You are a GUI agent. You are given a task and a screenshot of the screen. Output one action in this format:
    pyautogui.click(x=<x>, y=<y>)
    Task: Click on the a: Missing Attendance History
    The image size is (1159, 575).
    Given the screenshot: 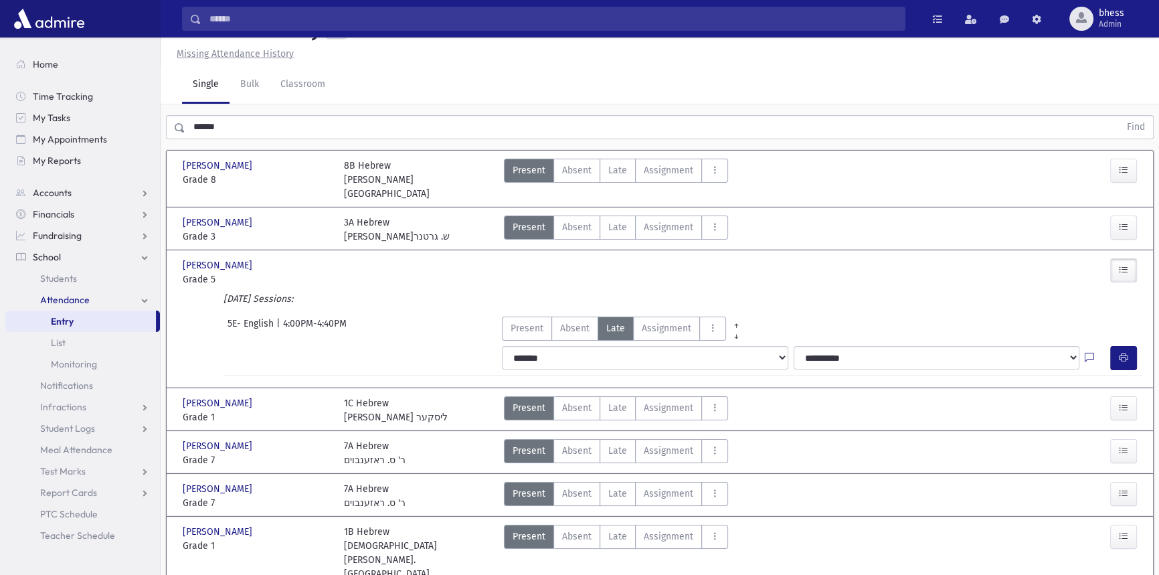 What is the action you would take?
    pyautogui.click(x=232, y=54)
    